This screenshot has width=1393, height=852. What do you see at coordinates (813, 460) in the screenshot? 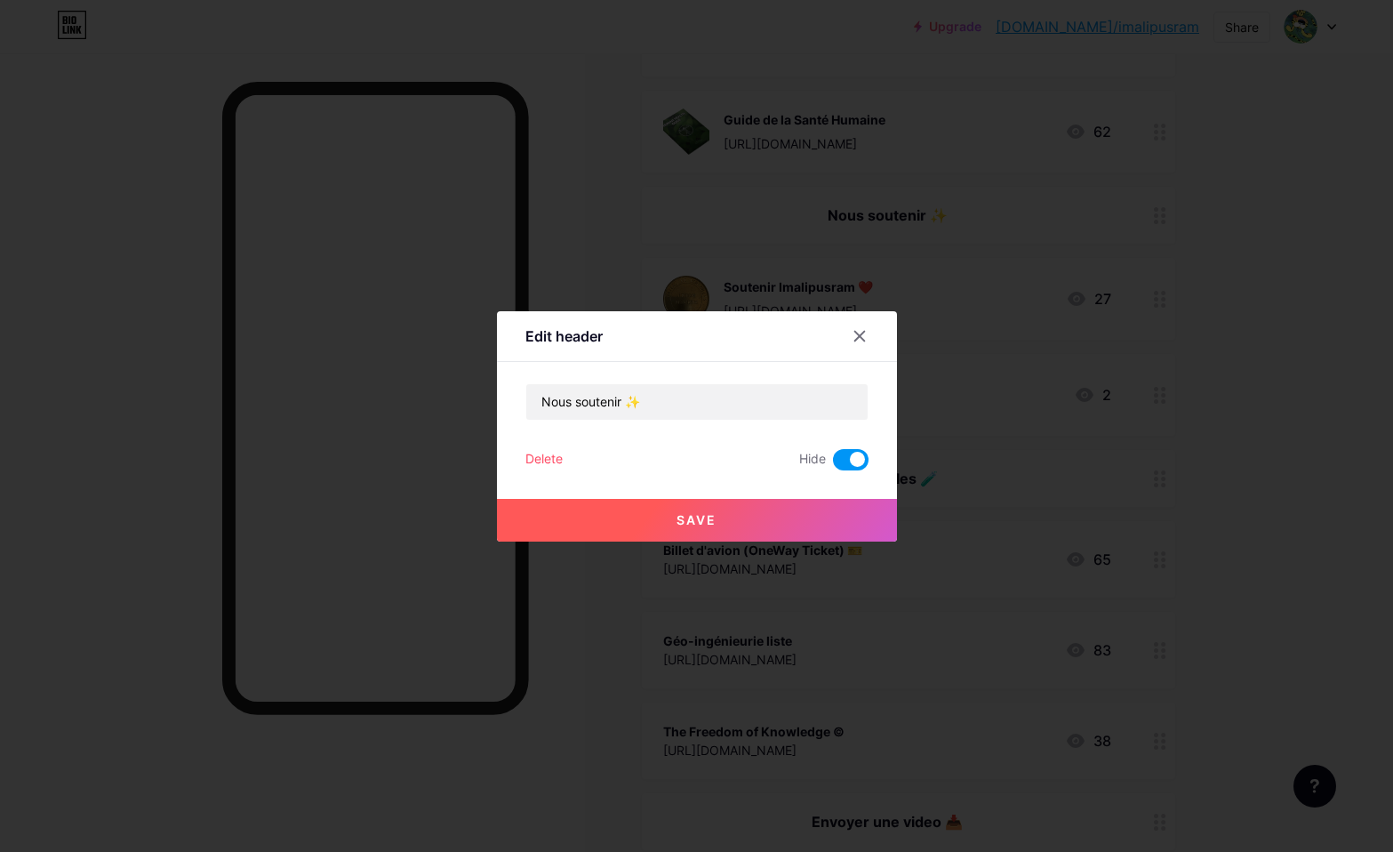
I see `span: Hide` at bounding box center [813, 460].